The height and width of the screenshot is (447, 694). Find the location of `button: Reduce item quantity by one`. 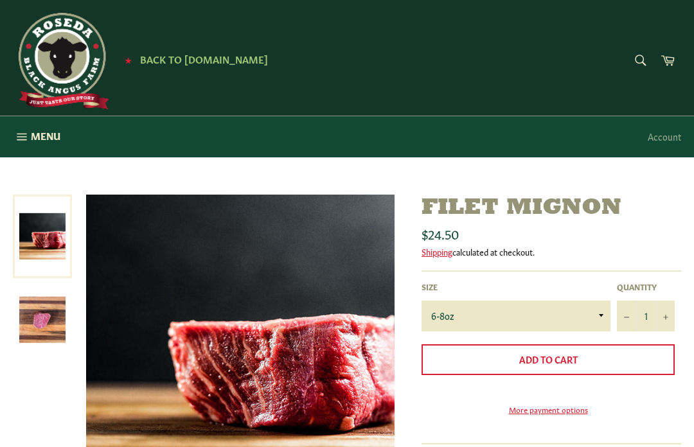

button: Reduce item quantity by one is located at coordinates (626, 316).